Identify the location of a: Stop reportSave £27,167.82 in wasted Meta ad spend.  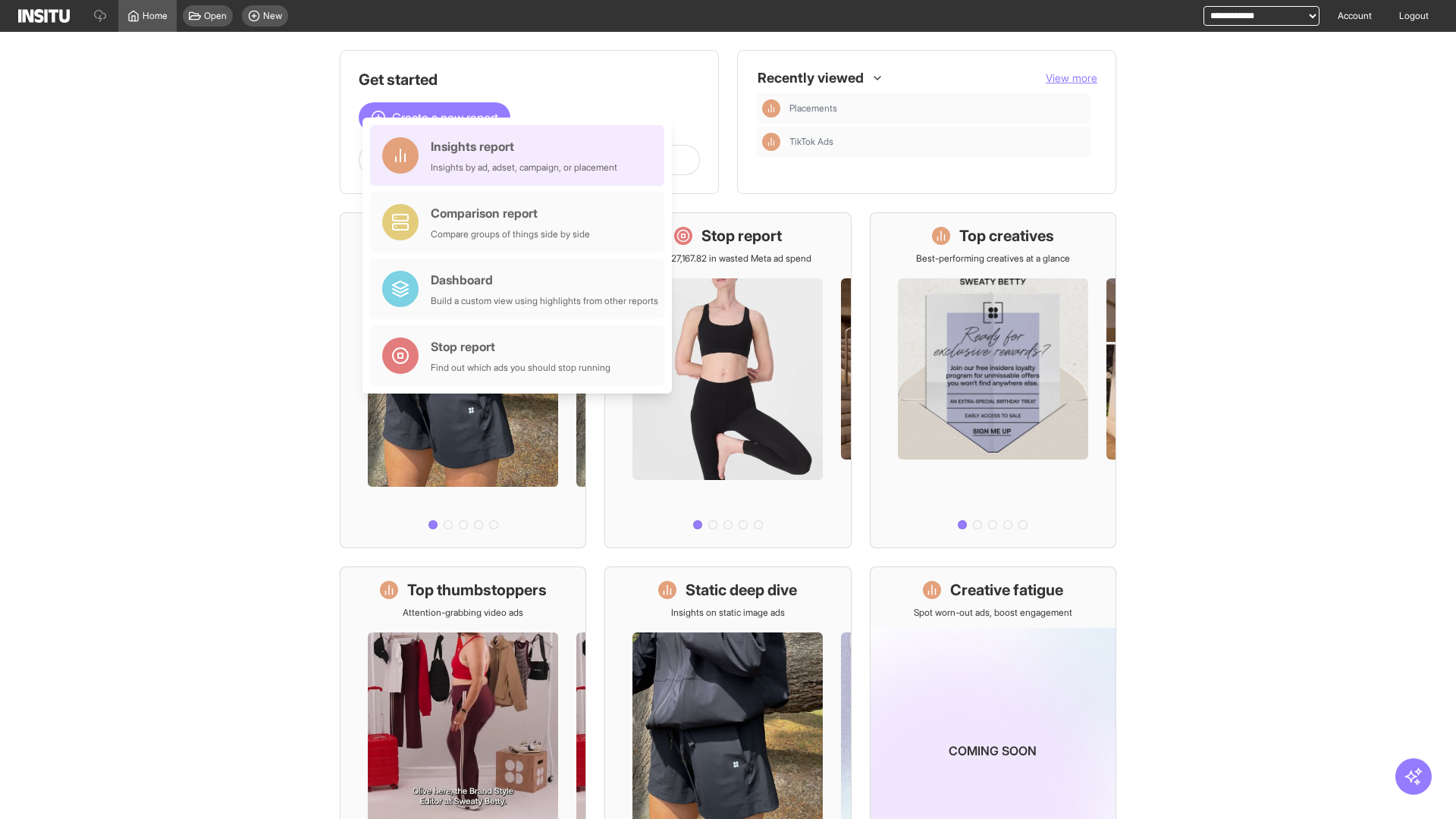
(728, 380).